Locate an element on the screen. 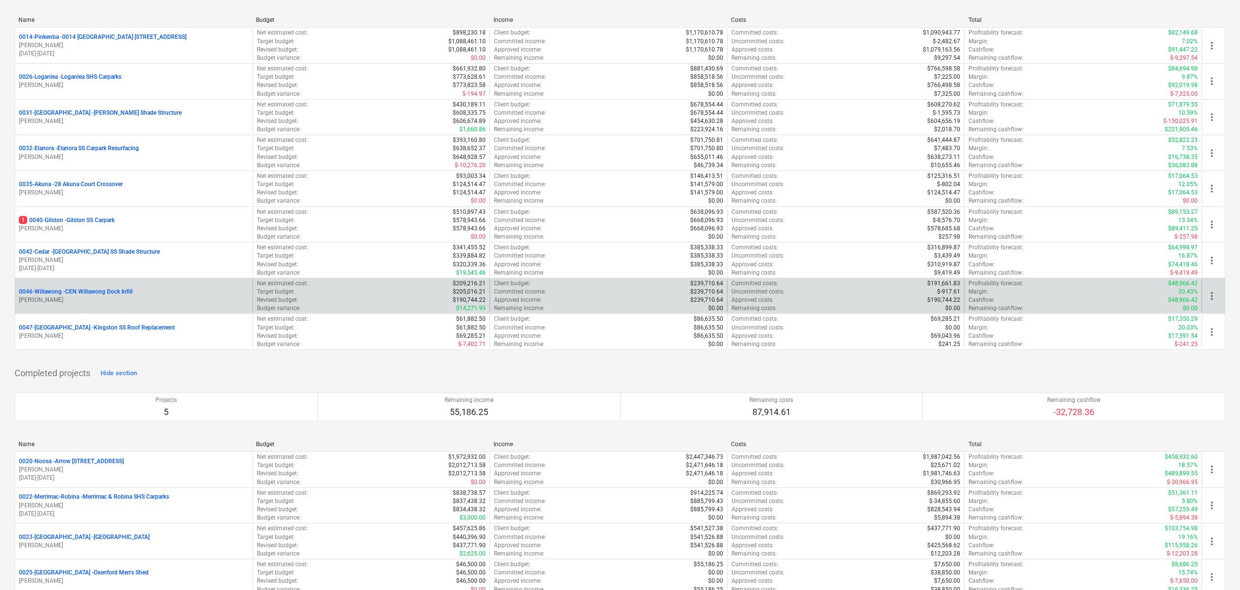 The width and height of the screenshot is (1240, 590). p: Approved income : is located at coordinates (518, 157).